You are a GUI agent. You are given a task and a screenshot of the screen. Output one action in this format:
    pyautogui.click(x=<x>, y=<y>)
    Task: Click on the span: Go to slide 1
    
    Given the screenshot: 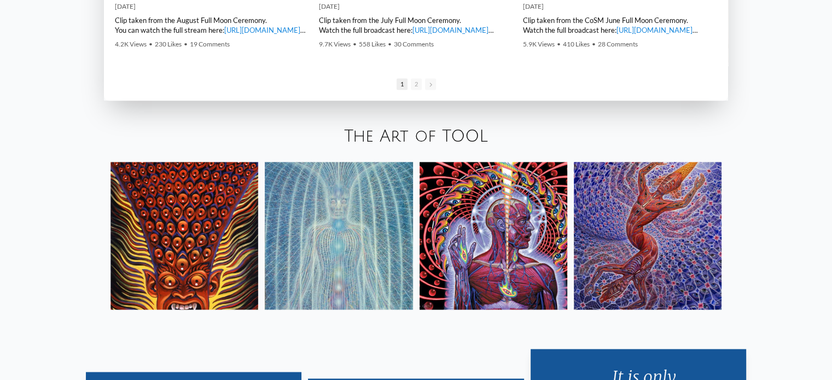 What is the action you would take?
    pyautogui.click(x=402, y=84)
    